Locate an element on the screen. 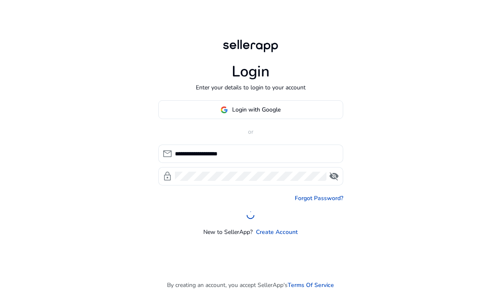 This screenshot has width=501, height=297. p: New to SellerApp? is located at coordinates (228, 232).